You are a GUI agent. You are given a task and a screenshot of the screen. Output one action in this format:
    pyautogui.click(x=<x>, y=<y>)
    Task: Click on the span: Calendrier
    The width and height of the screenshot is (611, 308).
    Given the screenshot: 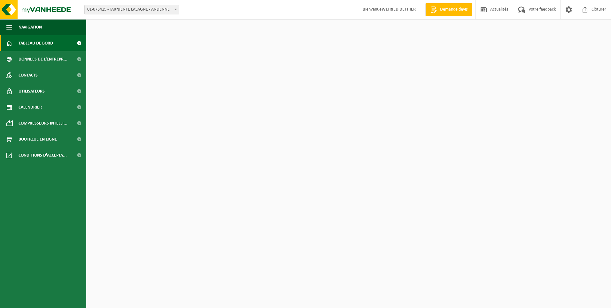 What is the action you would take?
    pyautogui.click(x=30, y=107)
    